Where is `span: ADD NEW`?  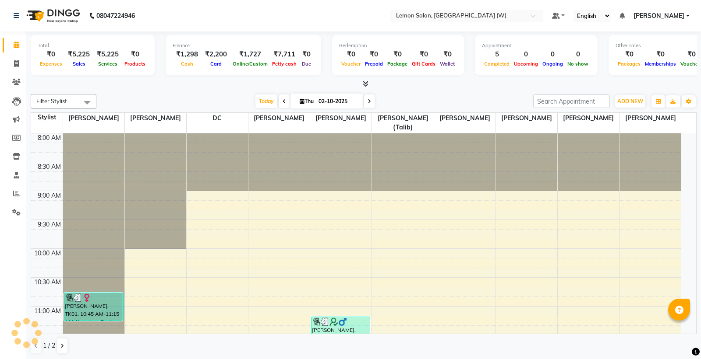 span: ADD NEW is located at coordinates (630, 101).